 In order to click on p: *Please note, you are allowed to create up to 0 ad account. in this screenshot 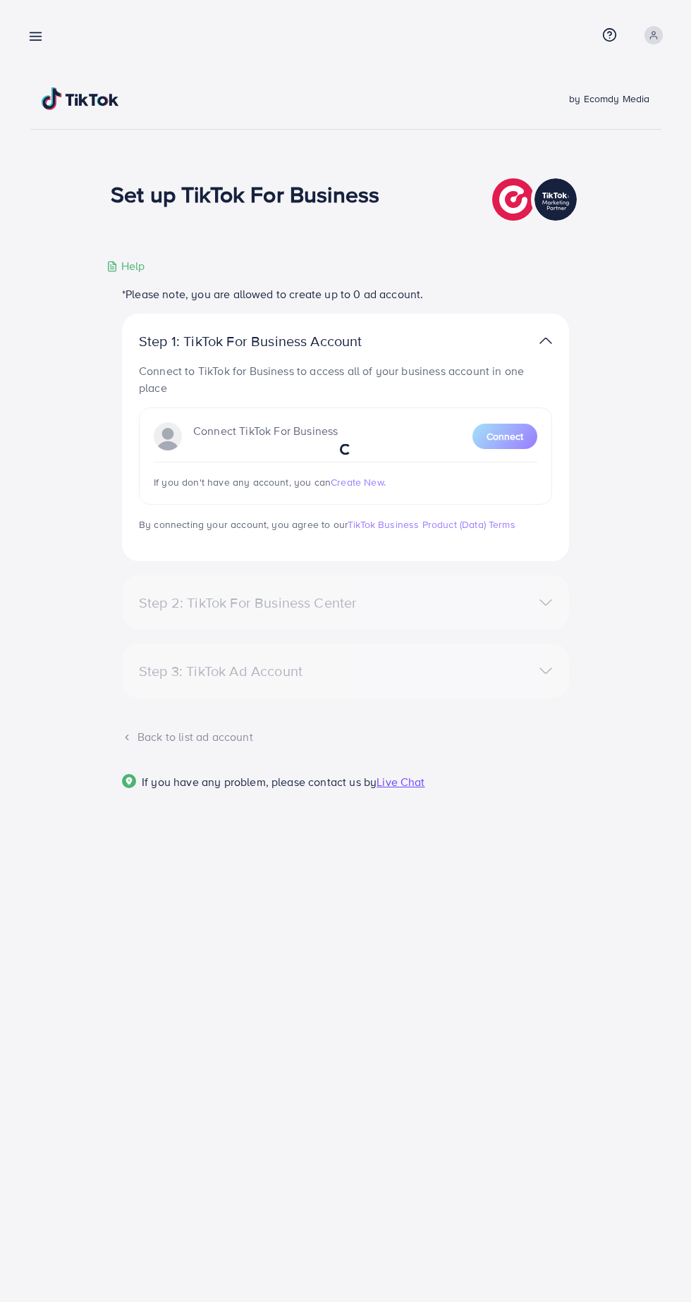, I will do `click(345, 294)`.